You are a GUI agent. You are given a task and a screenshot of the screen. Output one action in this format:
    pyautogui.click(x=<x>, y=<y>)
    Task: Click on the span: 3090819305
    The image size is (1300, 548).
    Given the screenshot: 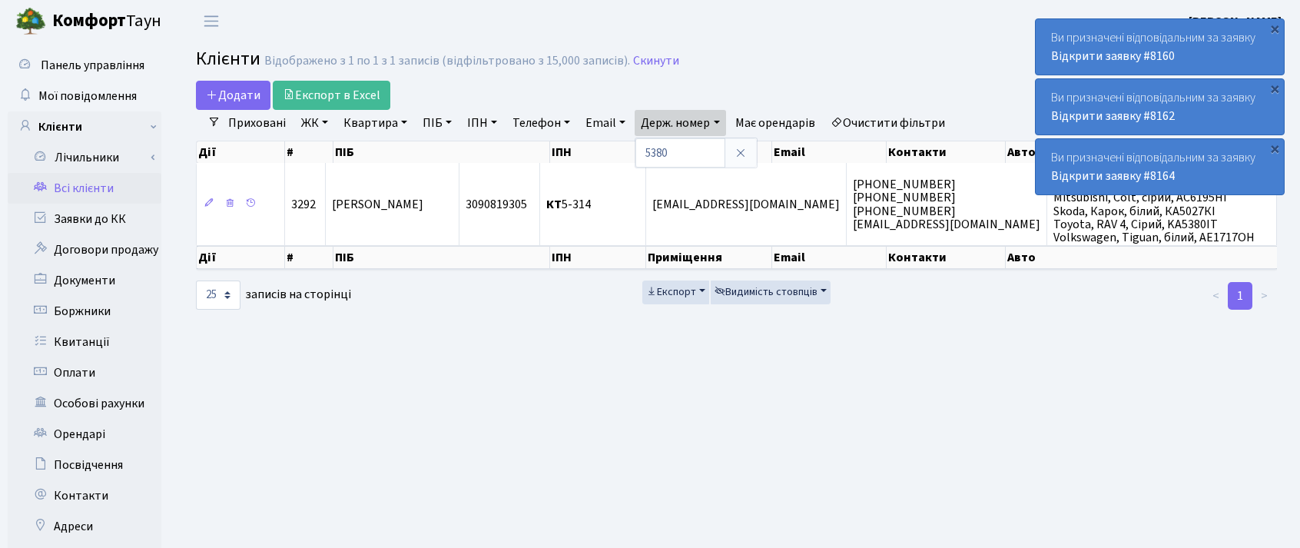 What is the action you would take?
    pyautogui.click(x=496, y=204)
    